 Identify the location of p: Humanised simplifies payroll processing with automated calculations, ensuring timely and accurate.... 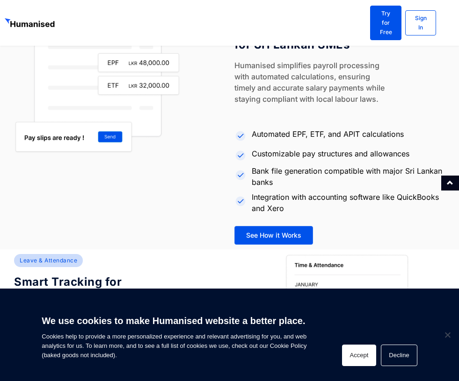
(309, 82).